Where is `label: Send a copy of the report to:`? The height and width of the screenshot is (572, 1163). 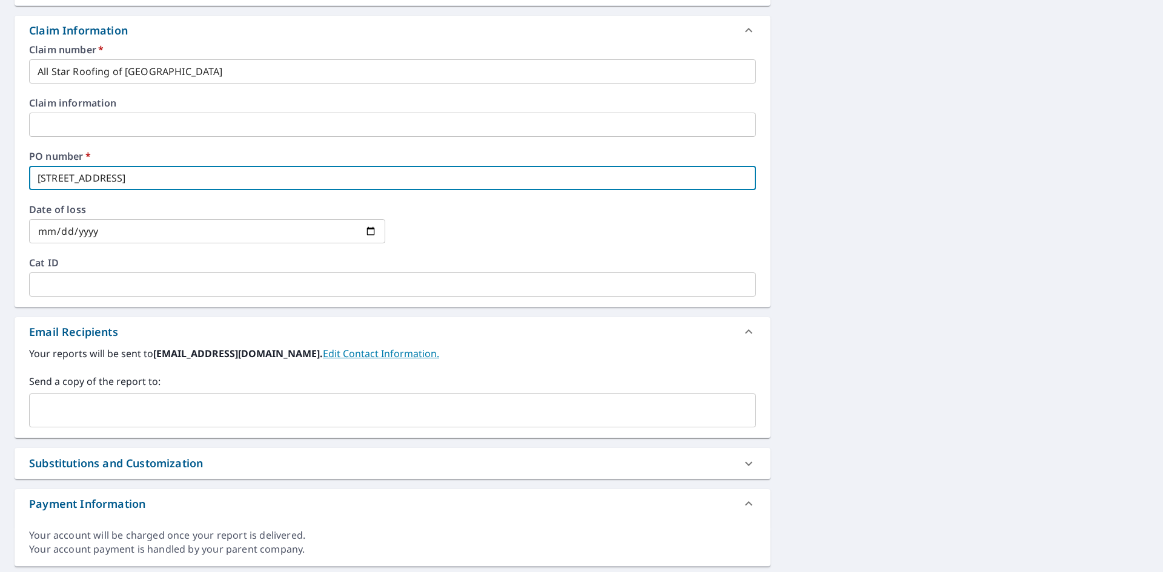 label: Send a copy of the report to: is located at coordinates (392, 382).